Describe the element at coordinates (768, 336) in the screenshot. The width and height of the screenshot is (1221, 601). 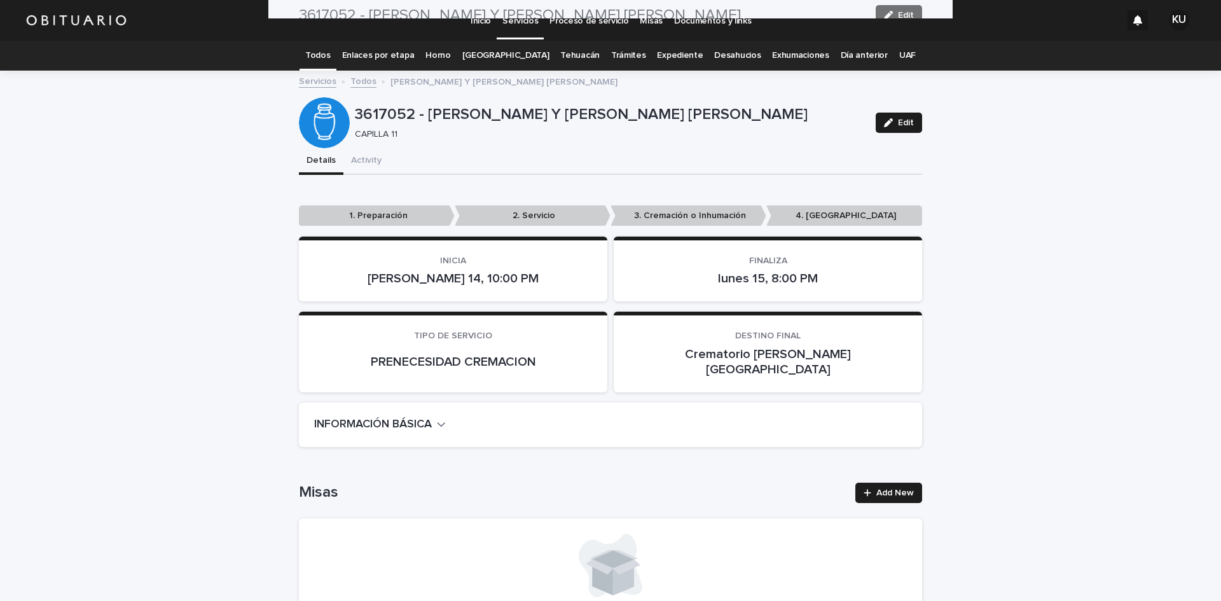
I see `span: DESTINO FINAL` at that location.